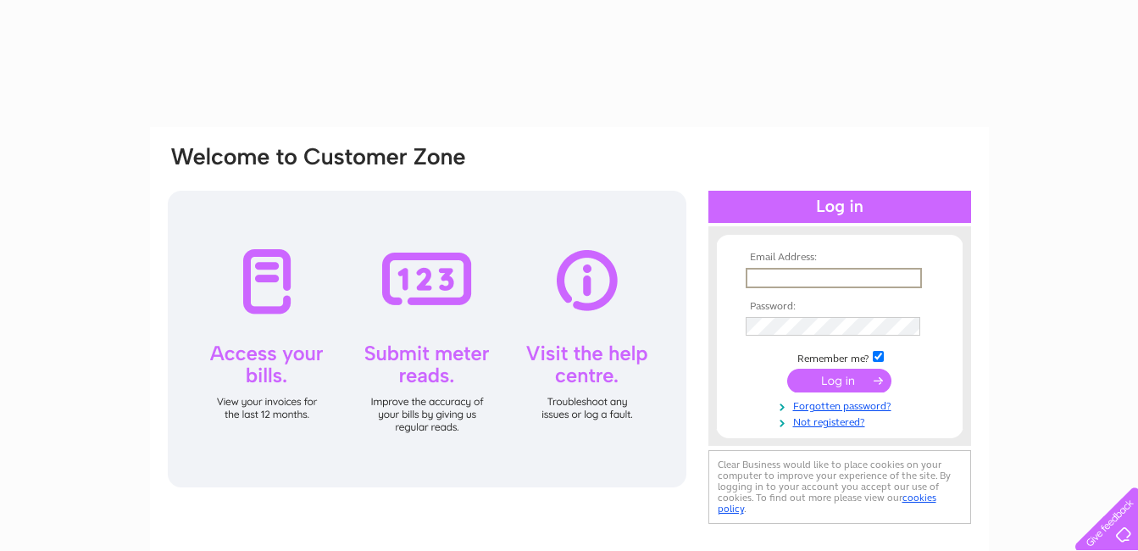 This screenshot has width=1138, height=551. Describe the element at coordinates (827, 502) in the screenshot. I see `a: cookies policy` at that location.